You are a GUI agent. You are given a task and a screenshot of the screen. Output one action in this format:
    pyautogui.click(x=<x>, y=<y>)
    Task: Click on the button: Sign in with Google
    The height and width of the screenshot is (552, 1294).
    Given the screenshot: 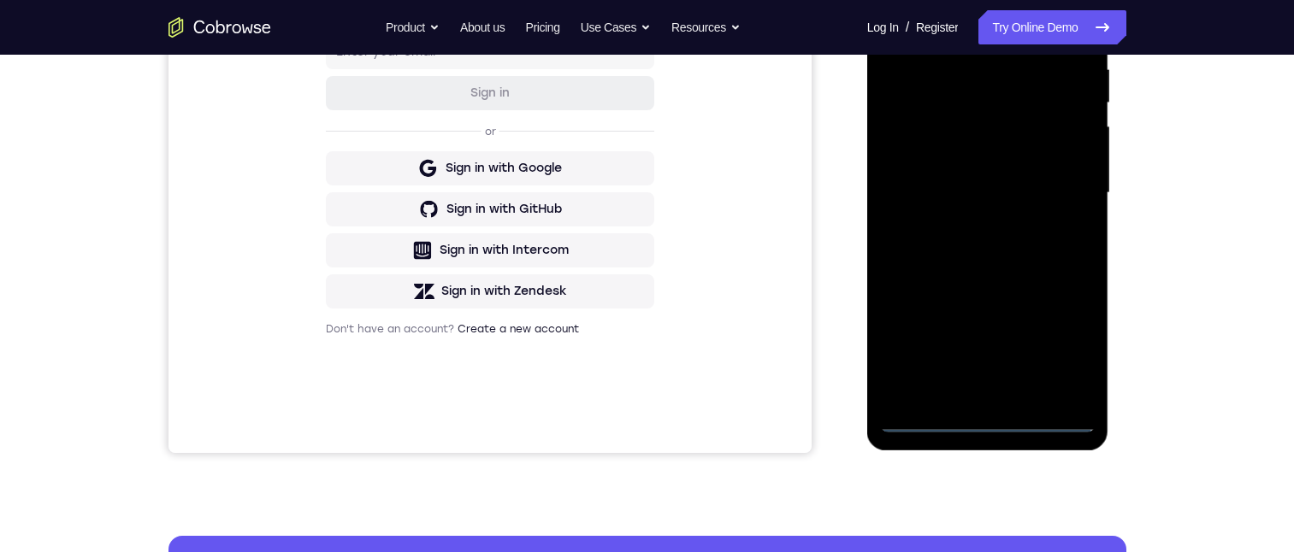 What is the action you would take?
    pyautogui.click(x=322, y=288)
    